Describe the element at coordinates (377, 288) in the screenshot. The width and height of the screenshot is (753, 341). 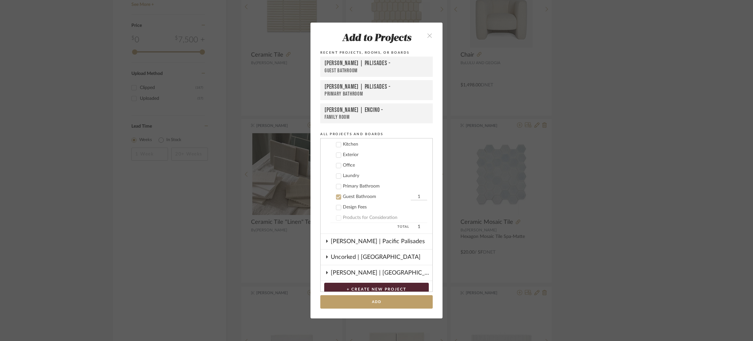
I see `button: + CREATE NEW PROJECT` at that location.